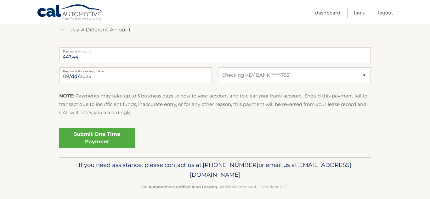 The height and width of the screenshot is (199, 430). What do you see at coordinates (97, 138) in the screenshot?
I see `a: Submit One Time Payment` at bounding box center [97, 138].